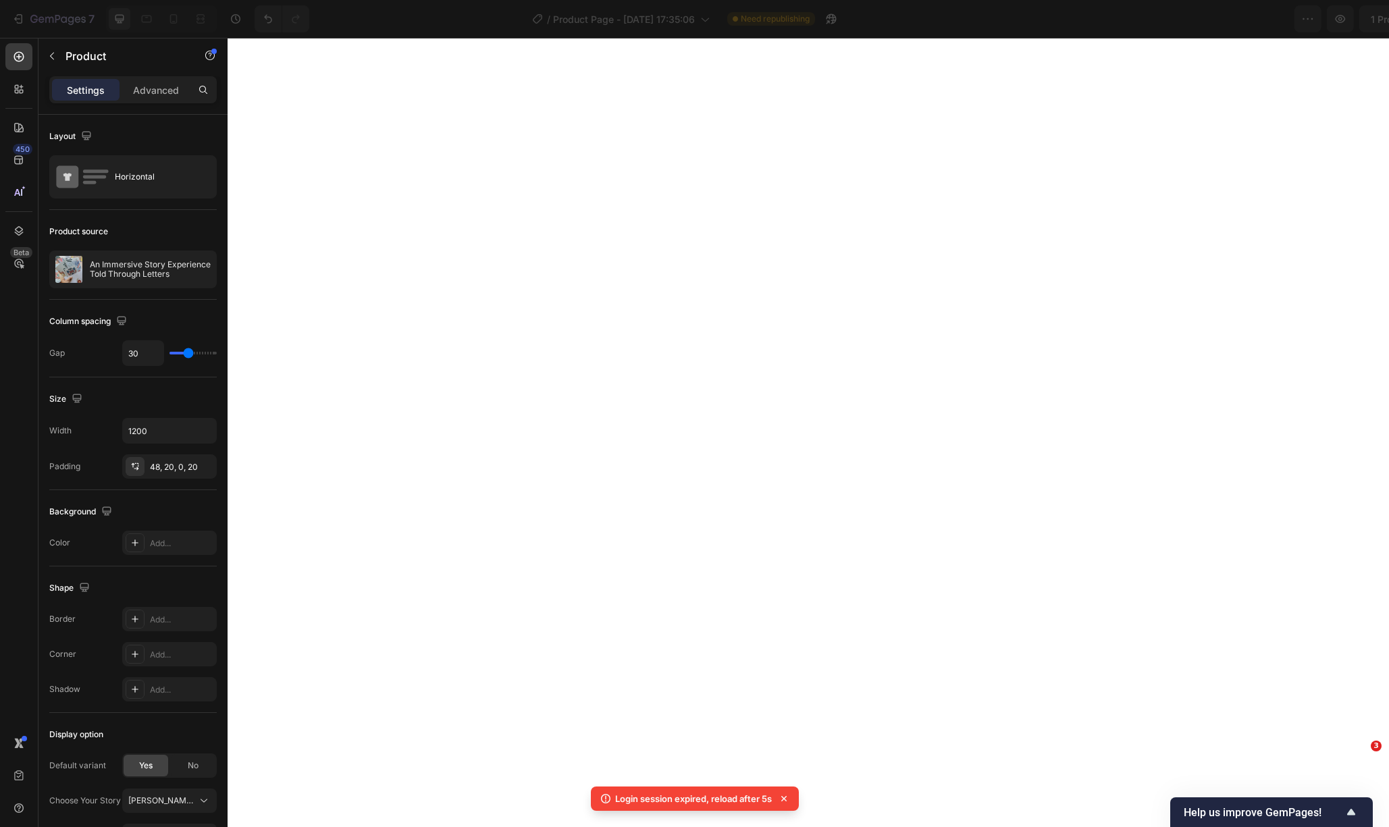 This screenshot has height=827, width=1389. What do you see at coordinates (65, 689) in the screenshot?
I see `div: Shadow` at bounding box center [65, 689].